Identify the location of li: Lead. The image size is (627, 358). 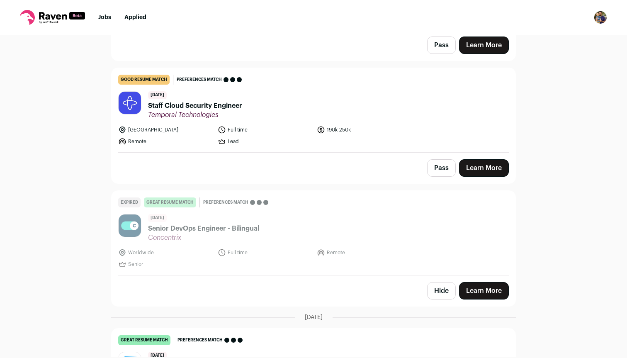
(265, 142).